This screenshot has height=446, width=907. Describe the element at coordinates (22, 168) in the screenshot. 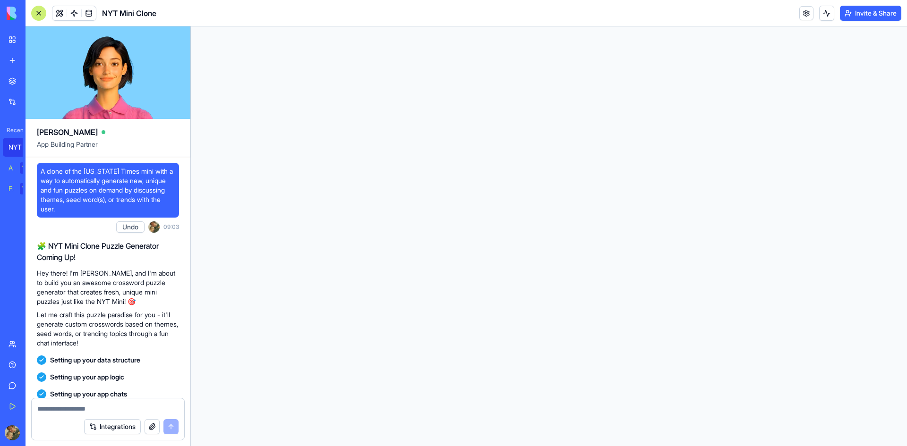

I see `a: AI Logo GeneratorTRY` at that location.